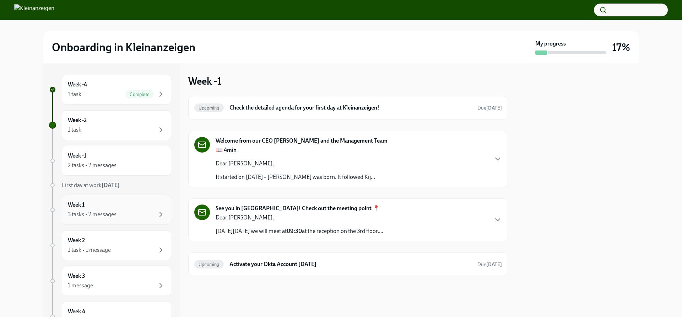  I want to click on div: 2 tasks • 2 messages, so click(92, 165).